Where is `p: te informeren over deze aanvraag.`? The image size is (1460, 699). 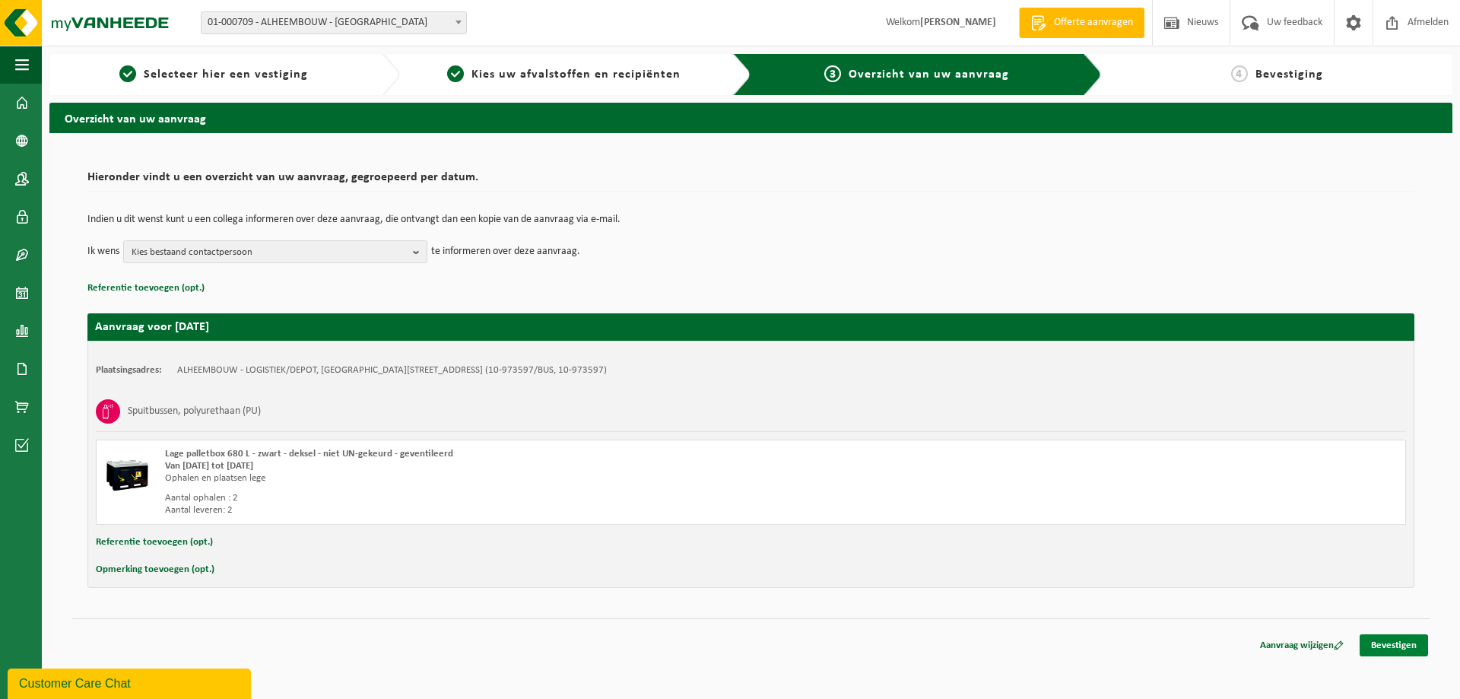 p: te informeren over deze aanvraag. is located at coordinates (506, 252).